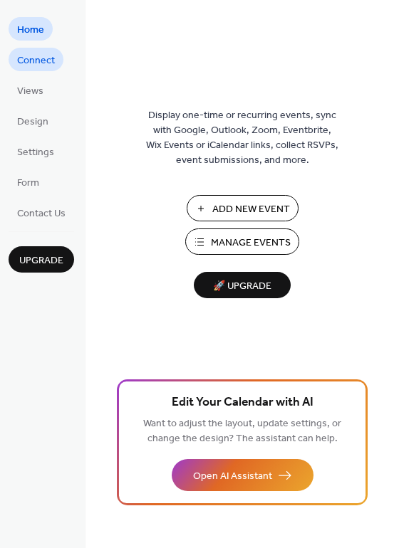  What do you see at coordinates (242, 286) in the screenshot?
I see `span: 🚀 Upgrade` at bounding box center [242, 286].